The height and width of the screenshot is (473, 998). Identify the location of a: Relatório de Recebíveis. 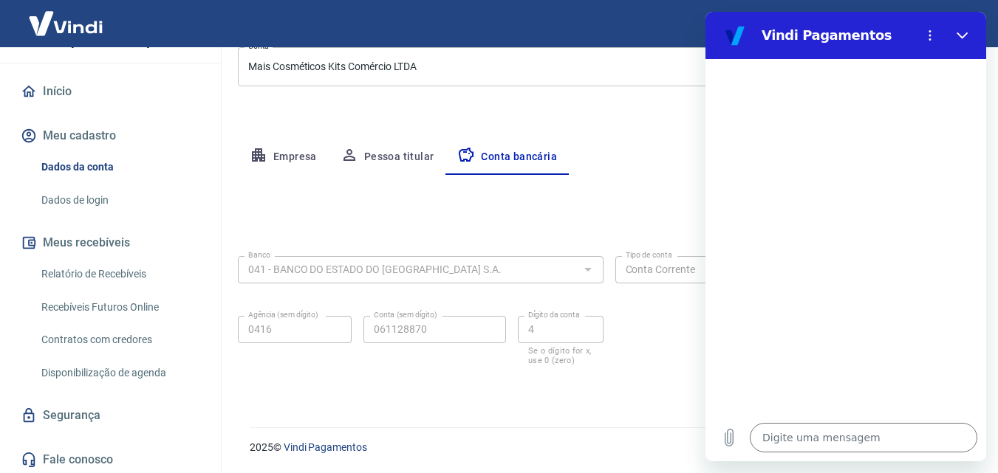
(119, 274).